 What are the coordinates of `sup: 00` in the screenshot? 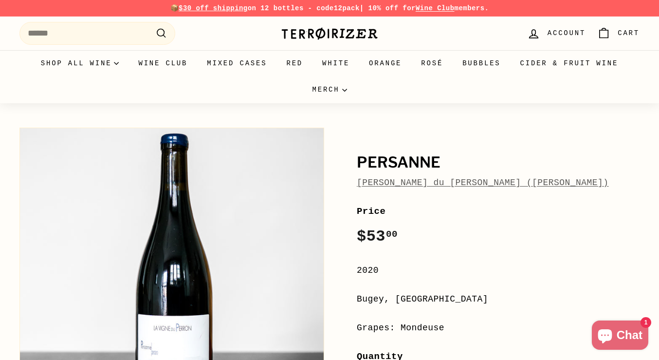 It's located at (392, 234).